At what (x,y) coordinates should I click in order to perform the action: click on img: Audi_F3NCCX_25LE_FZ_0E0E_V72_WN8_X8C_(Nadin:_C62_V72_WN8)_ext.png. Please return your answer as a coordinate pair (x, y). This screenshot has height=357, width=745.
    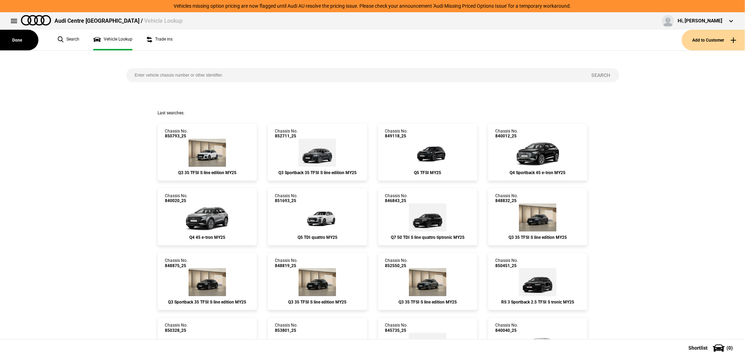
    Looking at the image, I should click on (207, 282).